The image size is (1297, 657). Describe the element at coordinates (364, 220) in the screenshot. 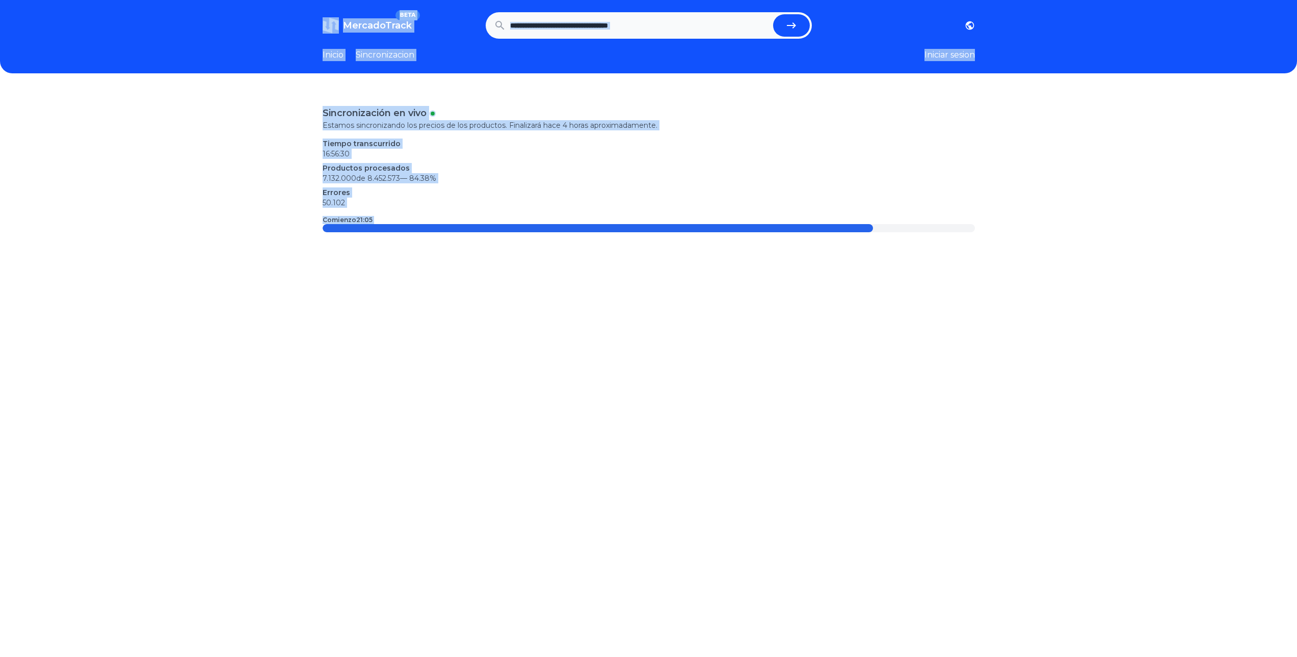

I see `time: 21:05` at that location.